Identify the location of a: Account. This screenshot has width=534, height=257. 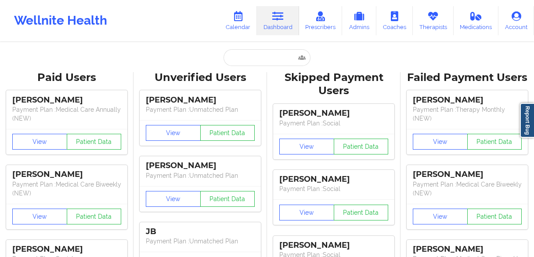
(516, 21).